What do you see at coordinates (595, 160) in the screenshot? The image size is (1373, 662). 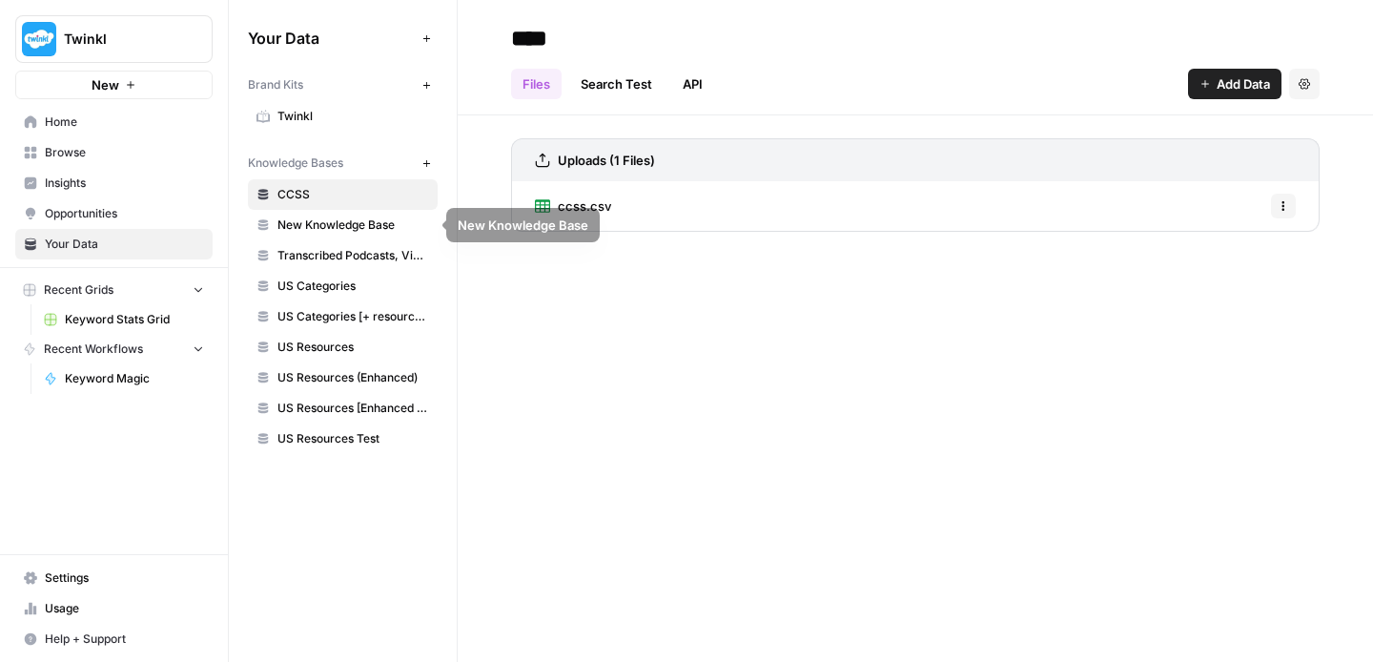 I see `a: Uploads (1 Files)` at bounding box center [595, 160].